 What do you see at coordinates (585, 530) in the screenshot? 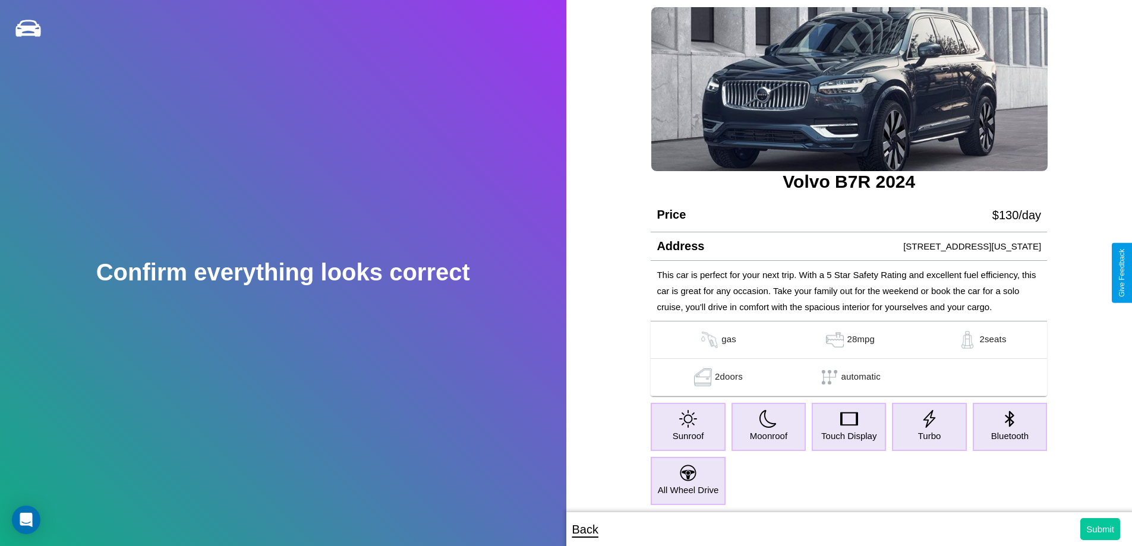
I see `p: Back` at bounding box center [585, 530].